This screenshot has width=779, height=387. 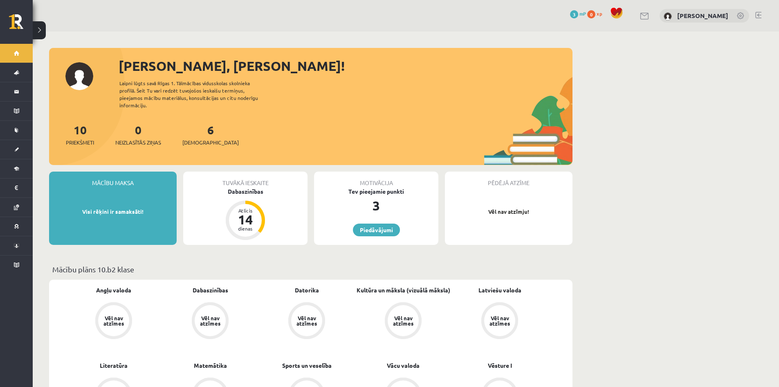 I want to click on a: Dabaszinības Atlicis 14 dienas, so click(x=245, y=214).